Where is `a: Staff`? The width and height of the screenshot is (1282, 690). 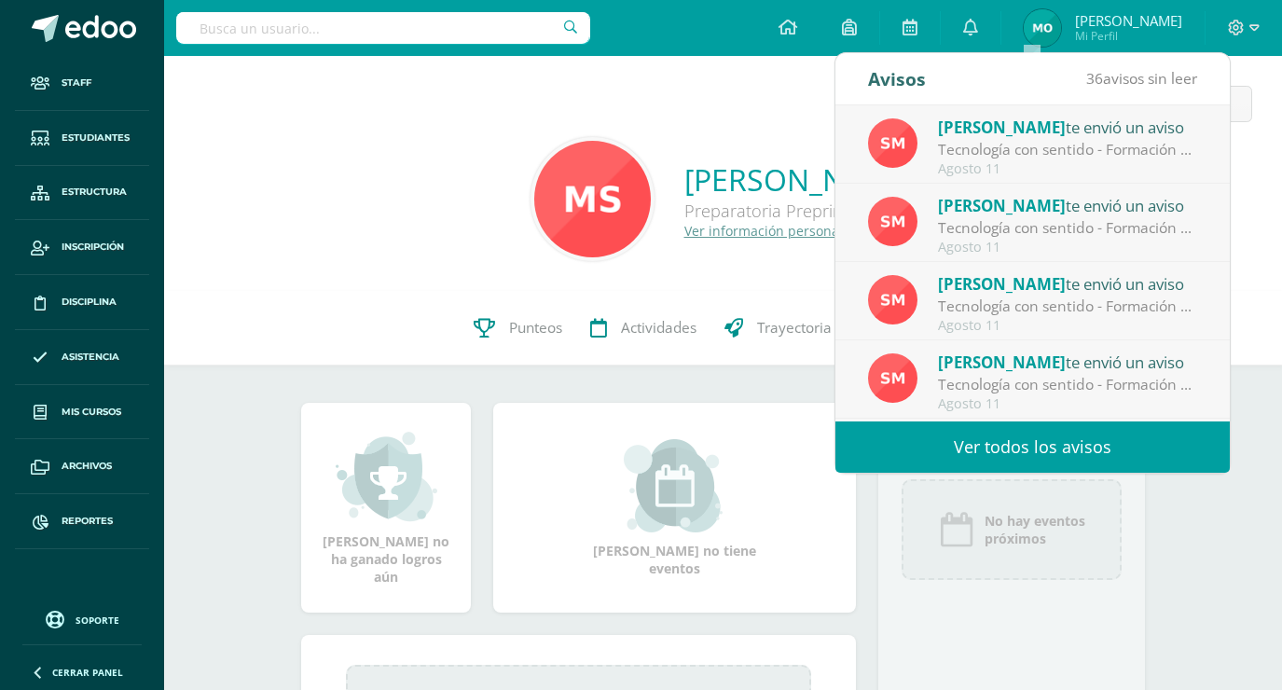 a: Staff is located at coordinates (82, 83).